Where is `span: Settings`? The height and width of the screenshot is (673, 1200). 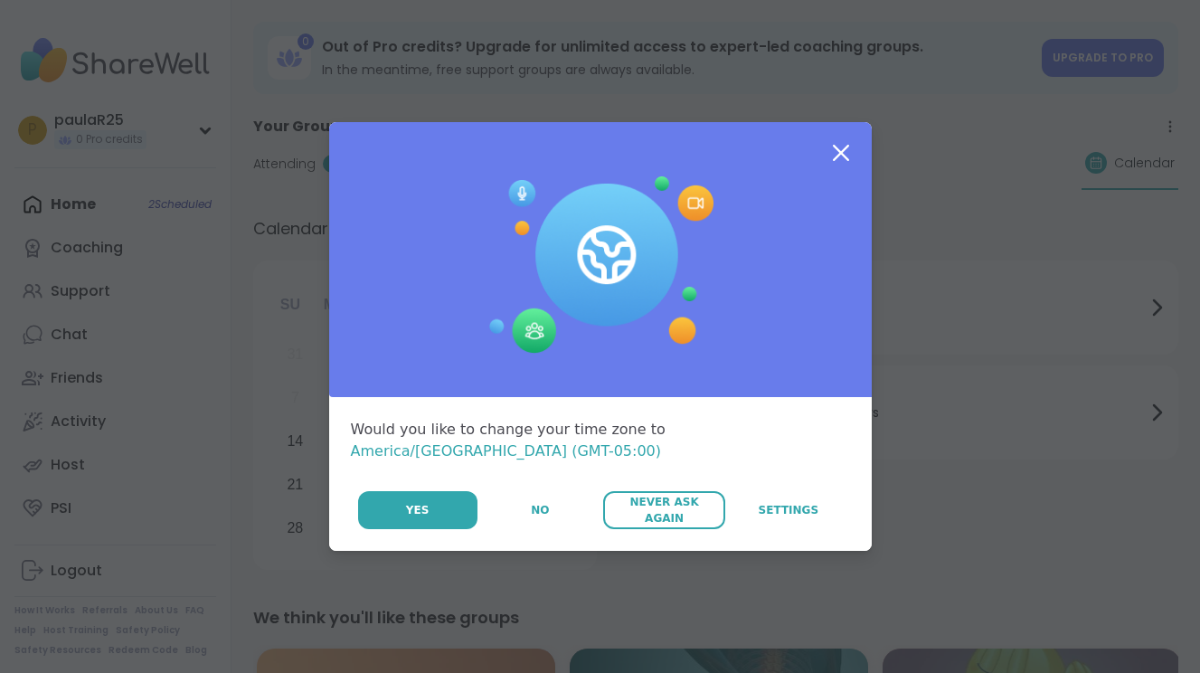 span: Settings is located at coordinates (789, 510).